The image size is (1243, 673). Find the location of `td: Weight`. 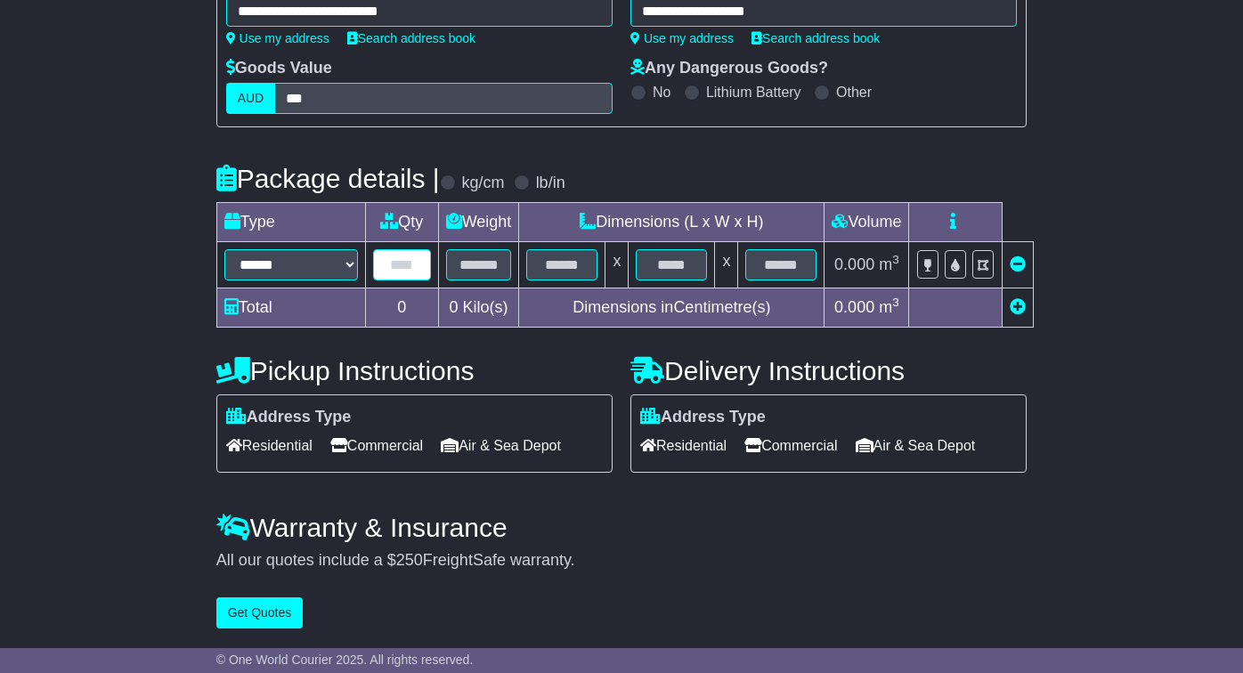

td: Weight is located at coordinates (478, 223).